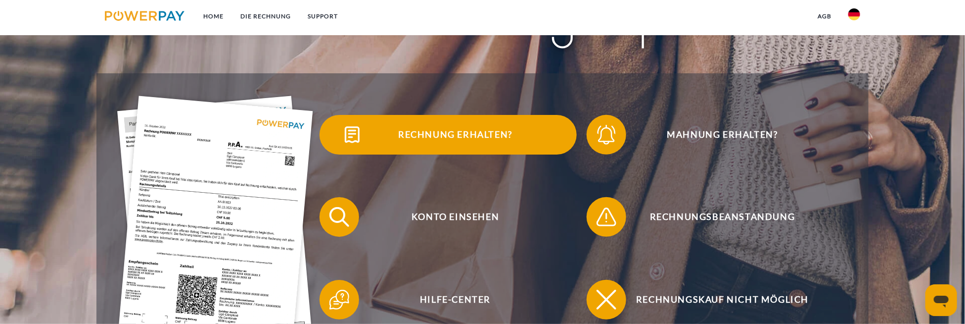  Describe the element at coordinates (722, 299) in the screenshot. I see `span: Rechnungskauf nicht möglich` at that location.